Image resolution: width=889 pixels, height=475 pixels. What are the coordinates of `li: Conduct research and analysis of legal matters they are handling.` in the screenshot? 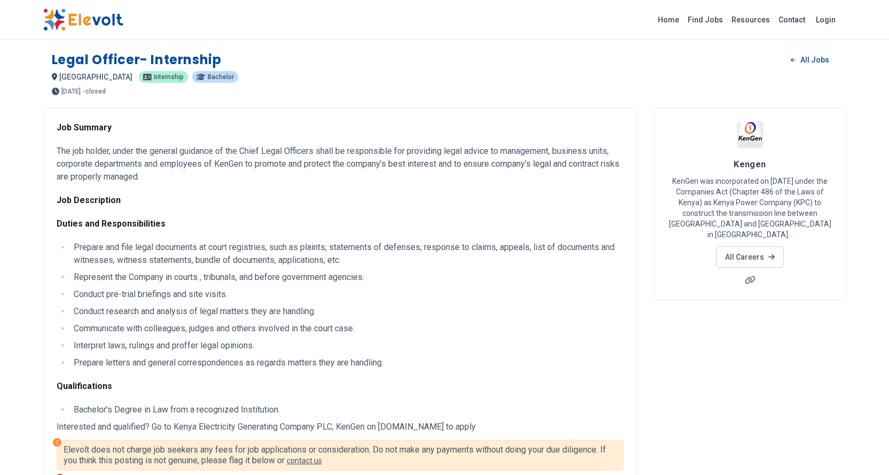 It's located at (347, 311).